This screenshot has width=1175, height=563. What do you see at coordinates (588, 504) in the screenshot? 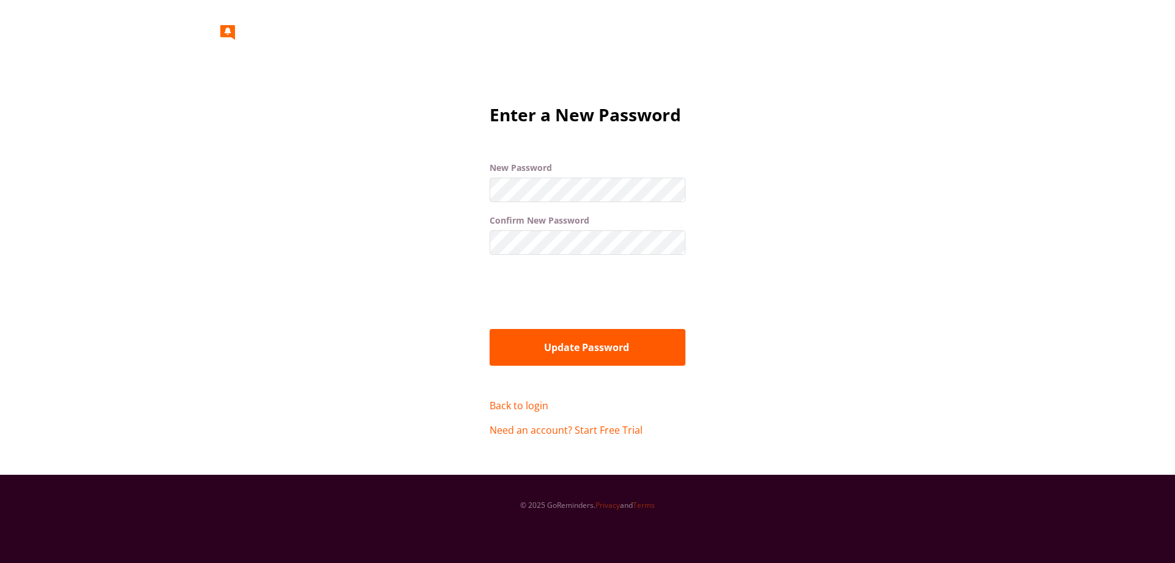
I see `p: © 2025 GoReminders. and` at bounding box center [588, 504].